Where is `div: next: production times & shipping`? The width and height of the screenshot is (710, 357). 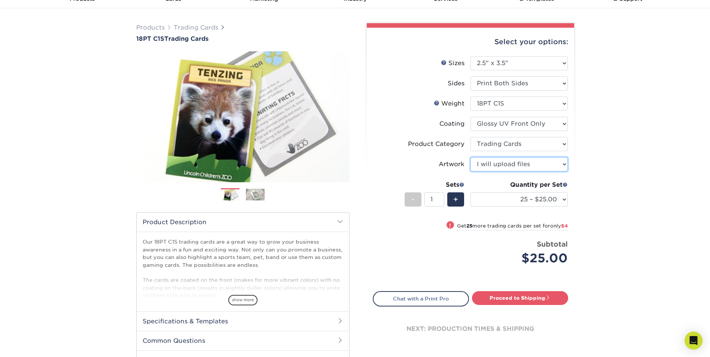
div: next: production times & shipping is located at coordinates (470, 329).